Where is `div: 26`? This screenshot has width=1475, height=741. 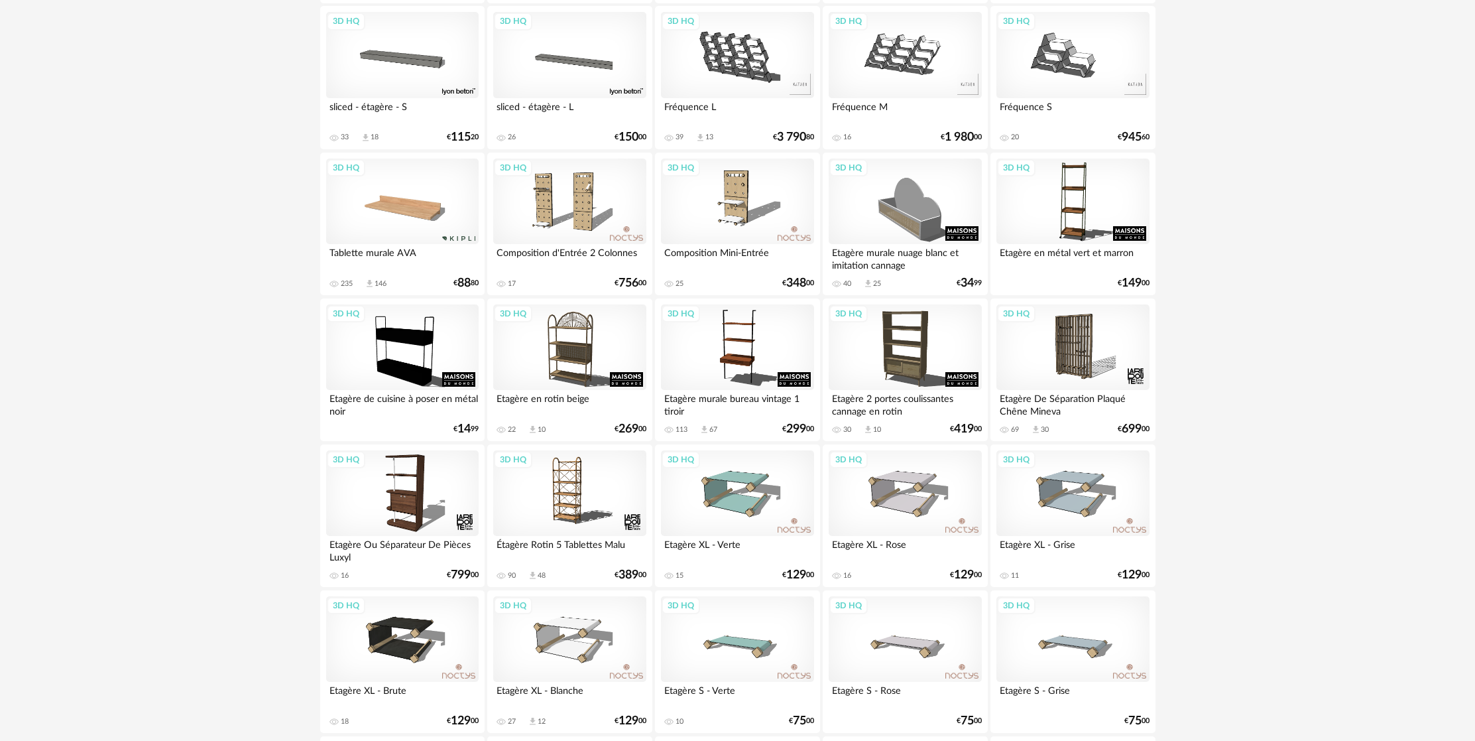
div: 26 is located at coordinates (512, 137).